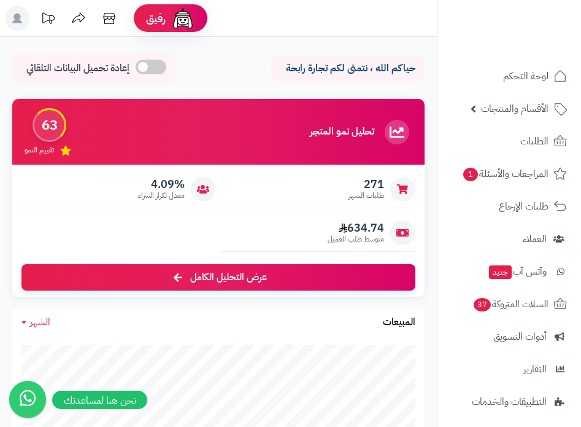 The height and width of the screenshot is (427, 581). I want to click on span: الشهر, so click(40, 322).